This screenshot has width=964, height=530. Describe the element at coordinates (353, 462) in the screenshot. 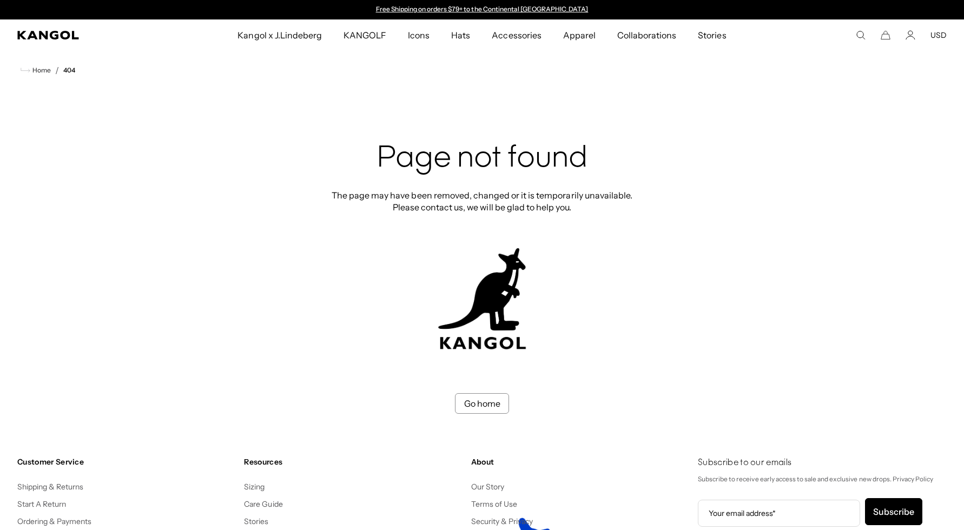

I see `h4: Resources` at that location.